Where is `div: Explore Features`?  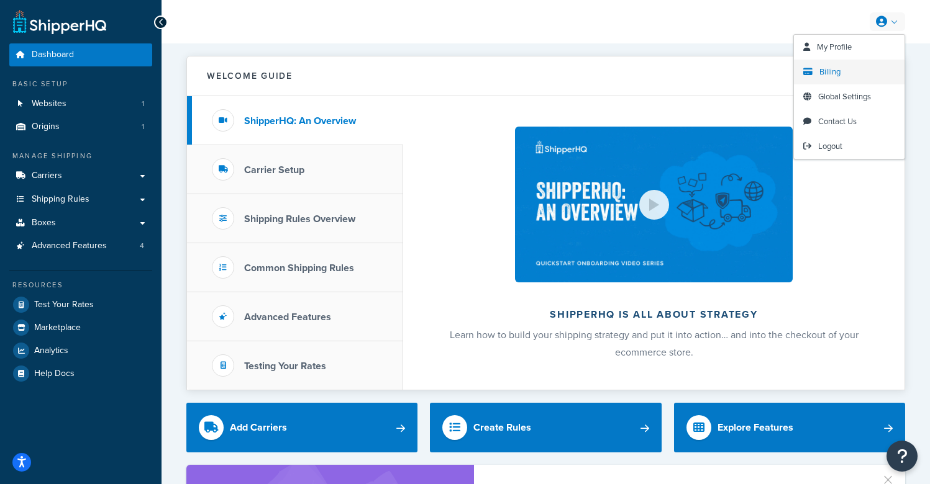 div: Explore Features is located at coordinates (755, 428).